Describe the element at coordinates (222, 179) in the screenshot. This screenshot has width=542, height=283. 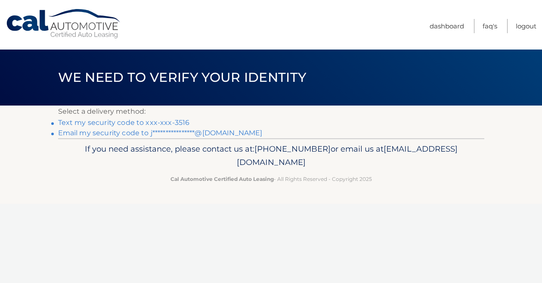
I see `strong: Cal Automotive Certified Auto Leasing` at that location.